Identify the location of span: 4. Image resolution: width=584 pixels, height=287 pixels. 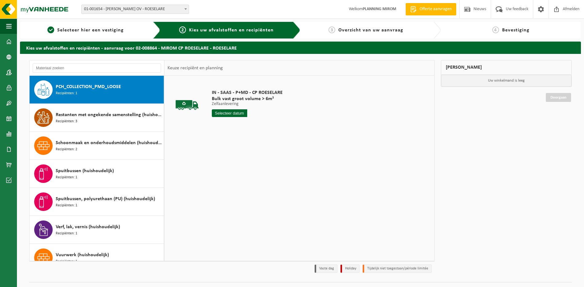
(496, 30).